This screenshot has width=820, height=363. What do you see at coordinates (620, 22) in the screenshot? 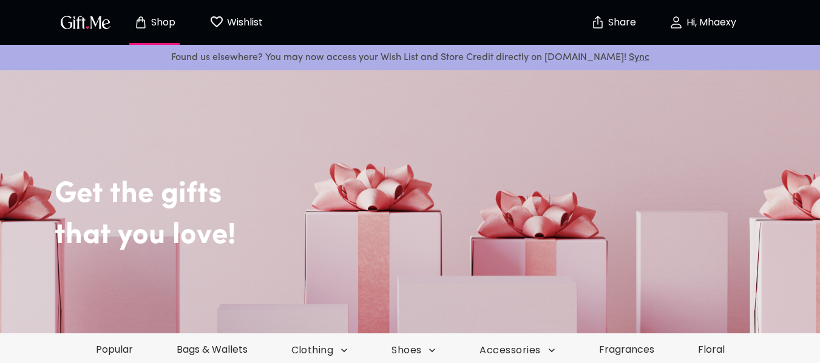
I see `p: Share` at bounding box center [620, 22].